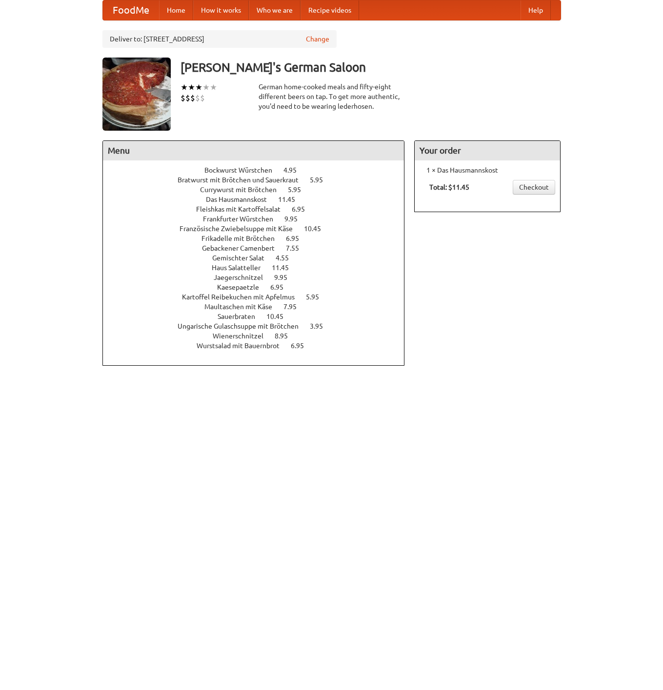 The image size is (663, 690). What do you see at coordinates (259, 258) in the screenshot?
I see `a: Gemischter Salat 4.55` at bounding box center [259, 258].